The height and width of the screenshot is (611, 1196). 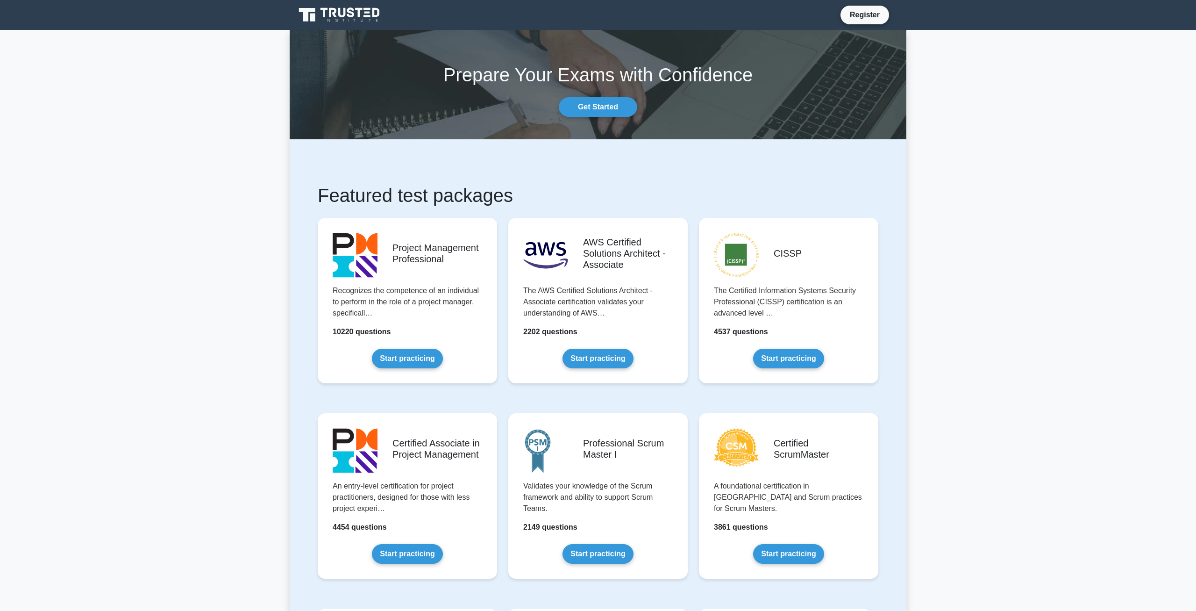 What do you see at coordinates (598, 75) in the screenshot?
I see `h1: Prepare Your Exams with Confidence` at bounding box center [598, 75].